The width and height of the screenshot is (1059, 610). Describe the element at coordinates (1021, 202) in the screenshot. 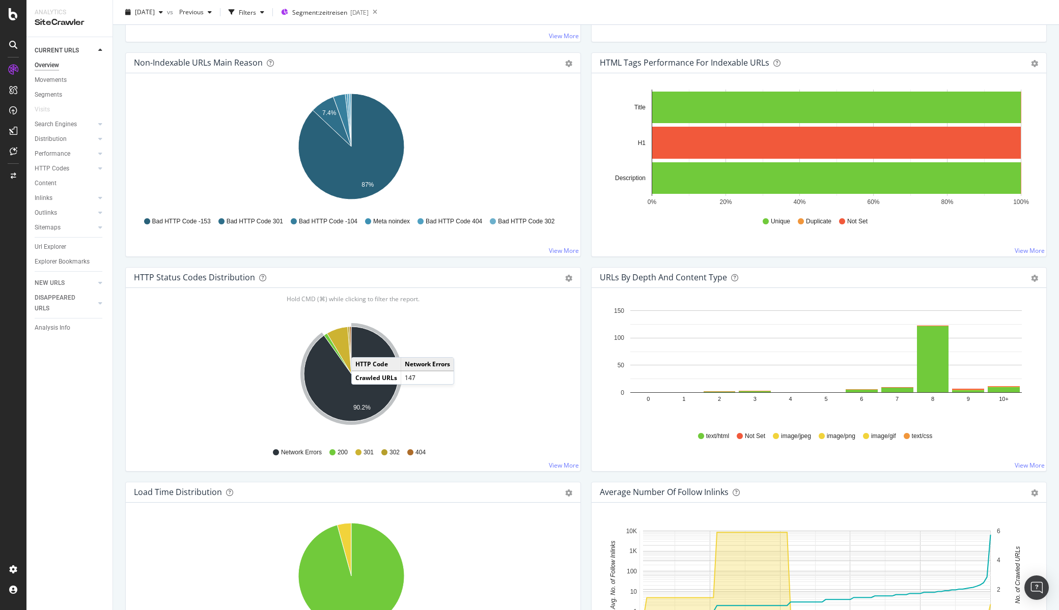

I see `text: 100%` at that location.